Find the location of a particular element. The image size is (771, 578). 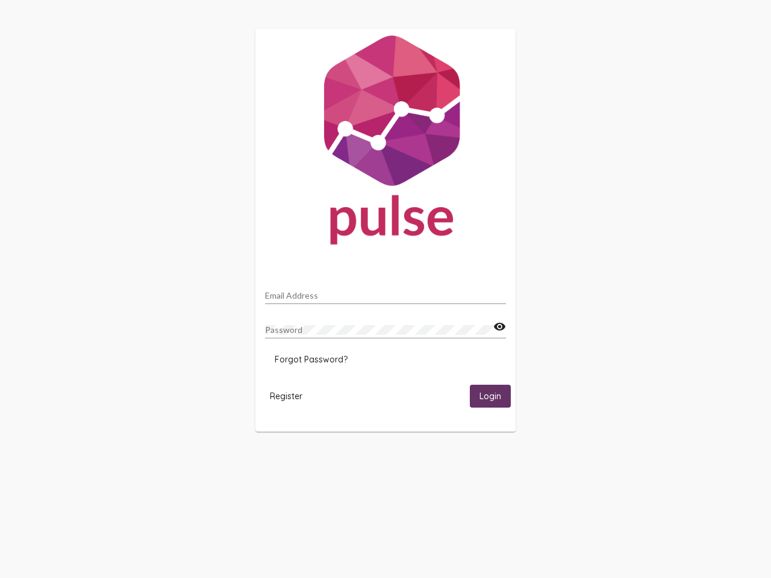

button: Login is located at coordinates (490, 396).